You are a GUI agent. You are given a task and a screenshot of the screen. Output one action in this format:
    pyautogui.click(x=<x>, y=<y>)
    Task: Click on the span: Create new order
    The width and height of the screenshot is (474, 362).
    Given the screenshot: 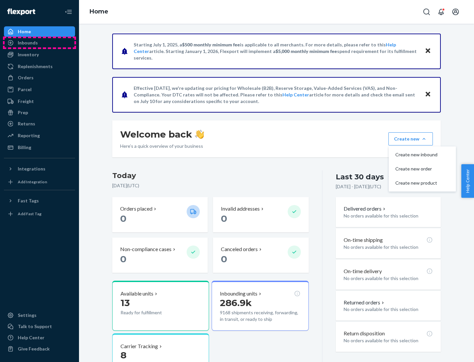 What is the action you would take?
    pyautogui.click(x=416, y=169)
    